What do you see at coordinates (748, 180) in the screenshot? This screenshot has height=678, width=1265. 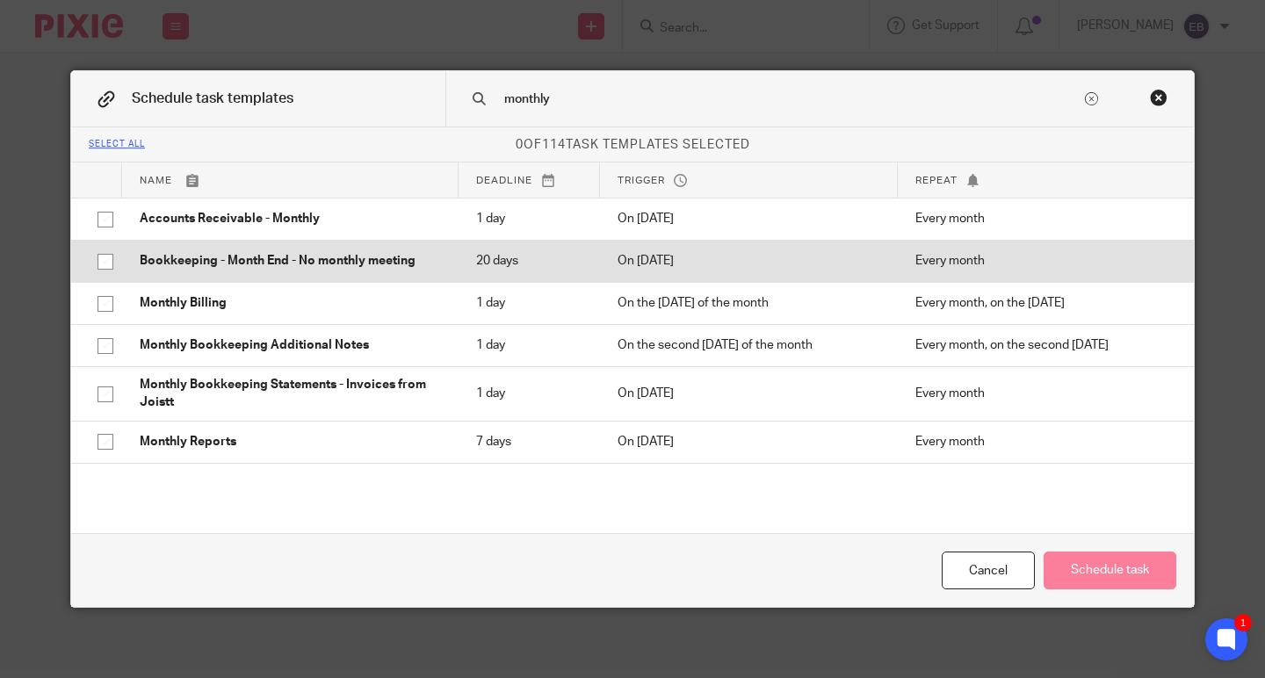 I see `p: Trigger` at bounding box center [748, 180].